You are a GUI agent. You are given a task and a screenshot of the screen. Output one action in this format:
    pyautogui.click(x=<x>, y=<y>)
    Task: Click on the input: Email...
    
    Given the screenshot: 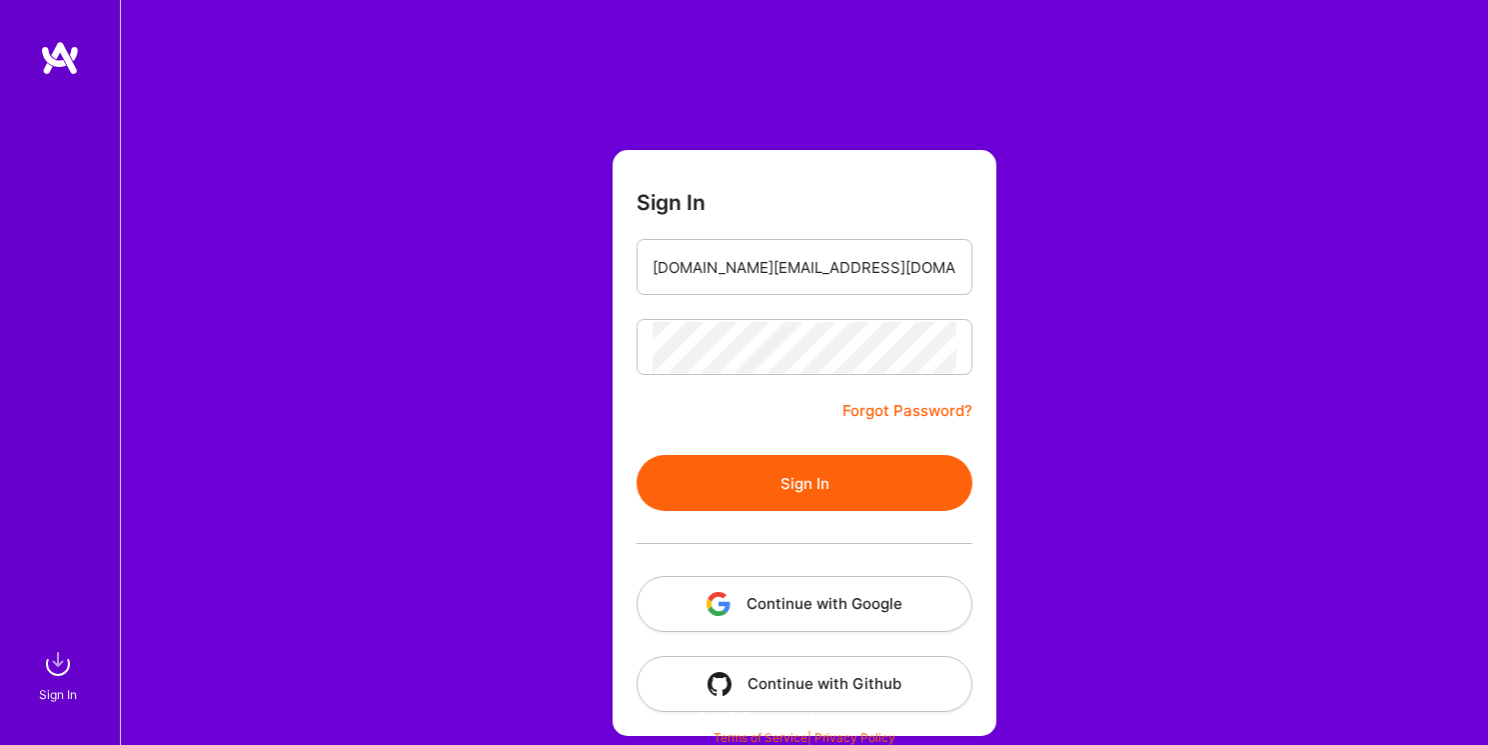 What is the action you would take?
    pyautogui.click(x=805, y=267)
    